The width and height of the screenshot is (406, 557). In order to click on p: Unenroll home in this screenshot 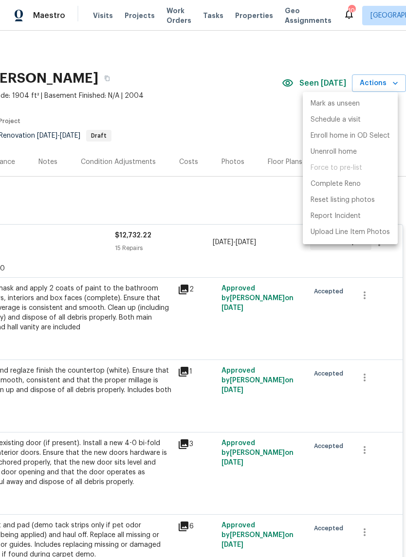, I will do `click(333, 152)`.